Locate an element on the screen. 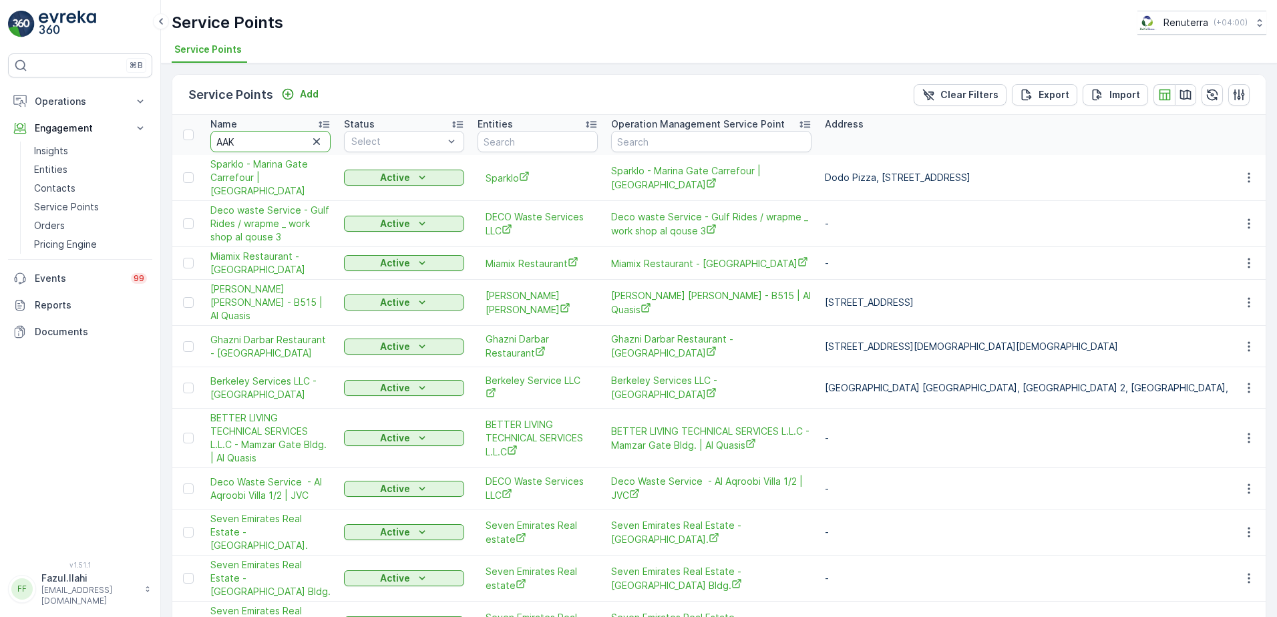 The height and width of the screenshot is (617, 1277). a: Entities is located at coordinates (90, 170).